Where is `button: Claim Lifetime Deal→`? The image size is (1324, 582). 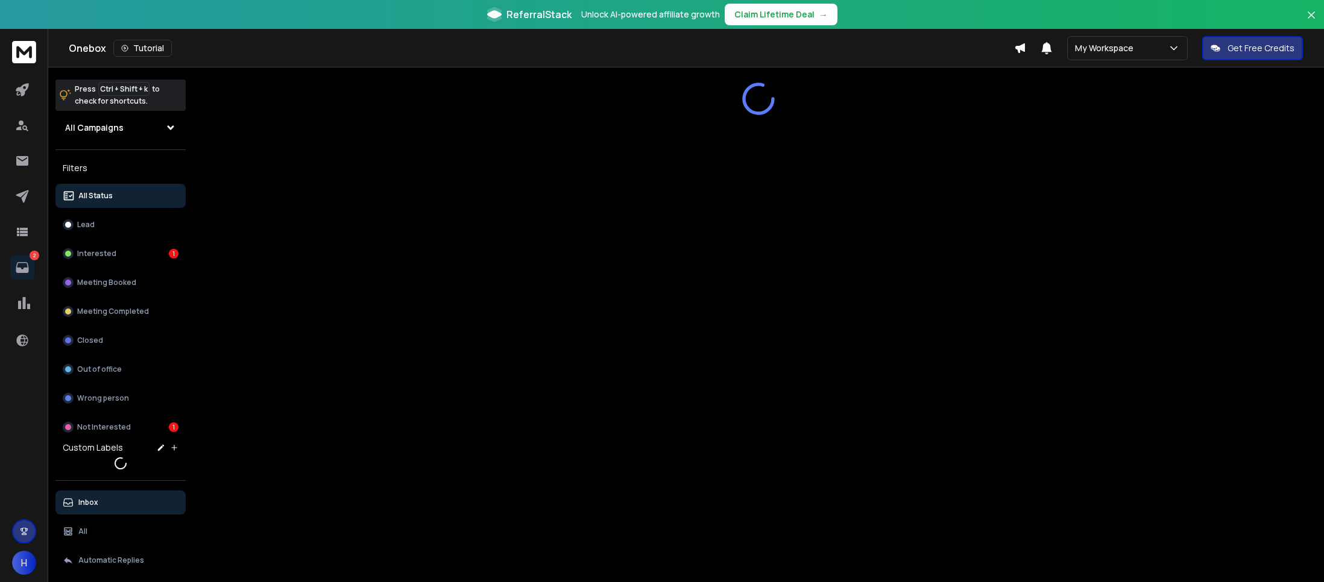 button: Claim Lifetime Deal→ is located at coordinates (781, 14).